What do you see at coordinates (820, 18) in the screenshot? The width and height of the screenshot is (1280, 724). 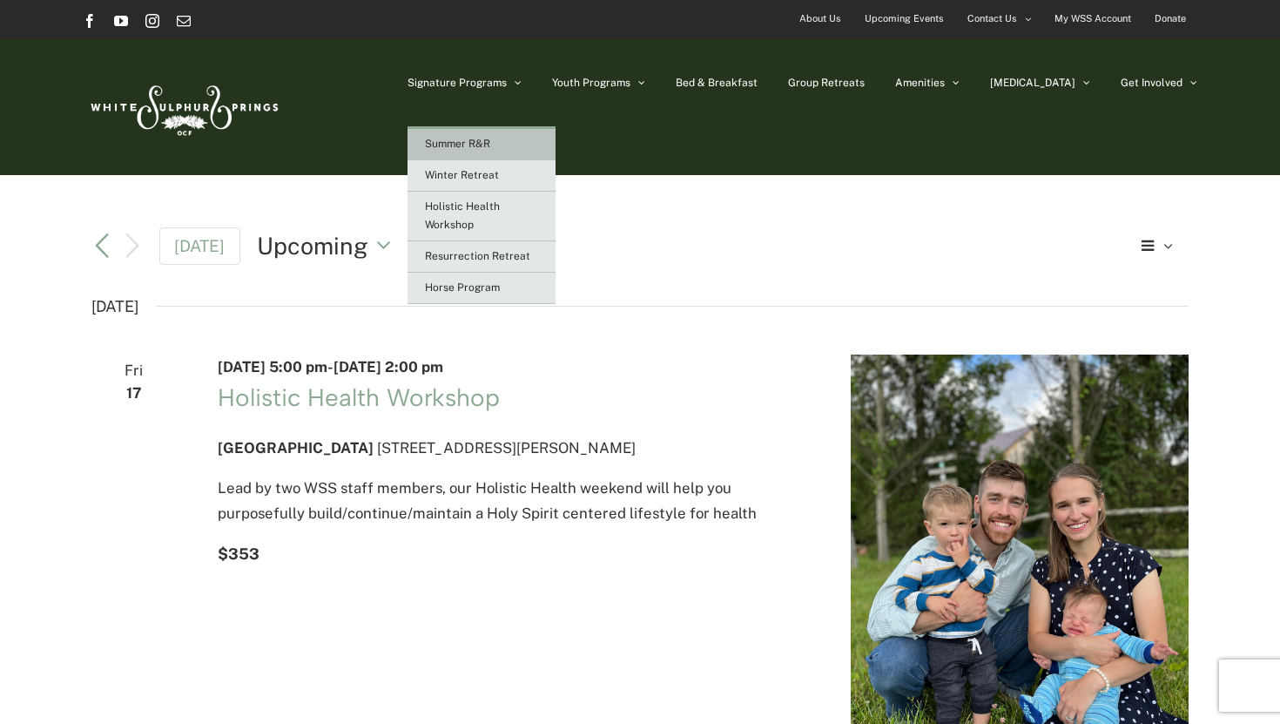 I see `span: About Us` at bounding box center [820, 18].